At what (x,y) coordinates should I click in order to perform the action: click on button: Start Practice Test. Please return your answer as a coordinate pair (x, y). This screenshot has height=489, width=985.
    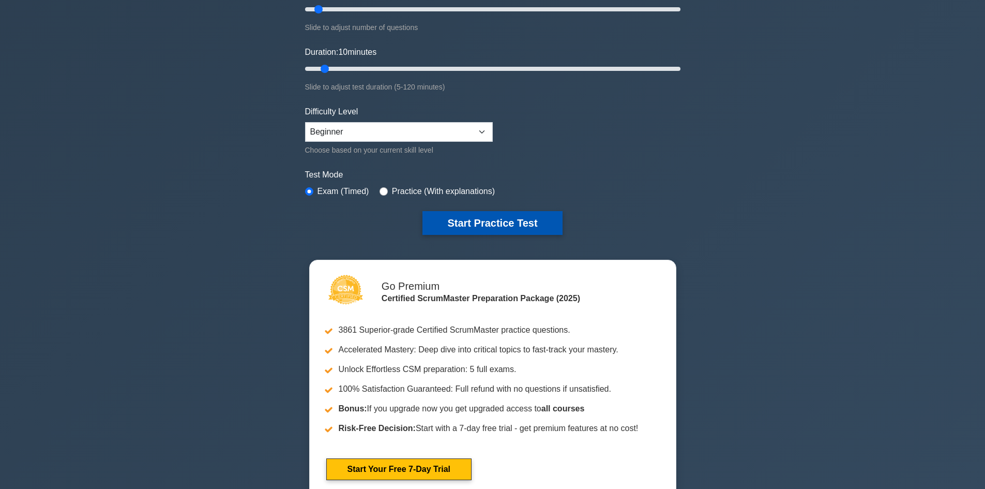
    Looking at the image, I should click on (492, 223).